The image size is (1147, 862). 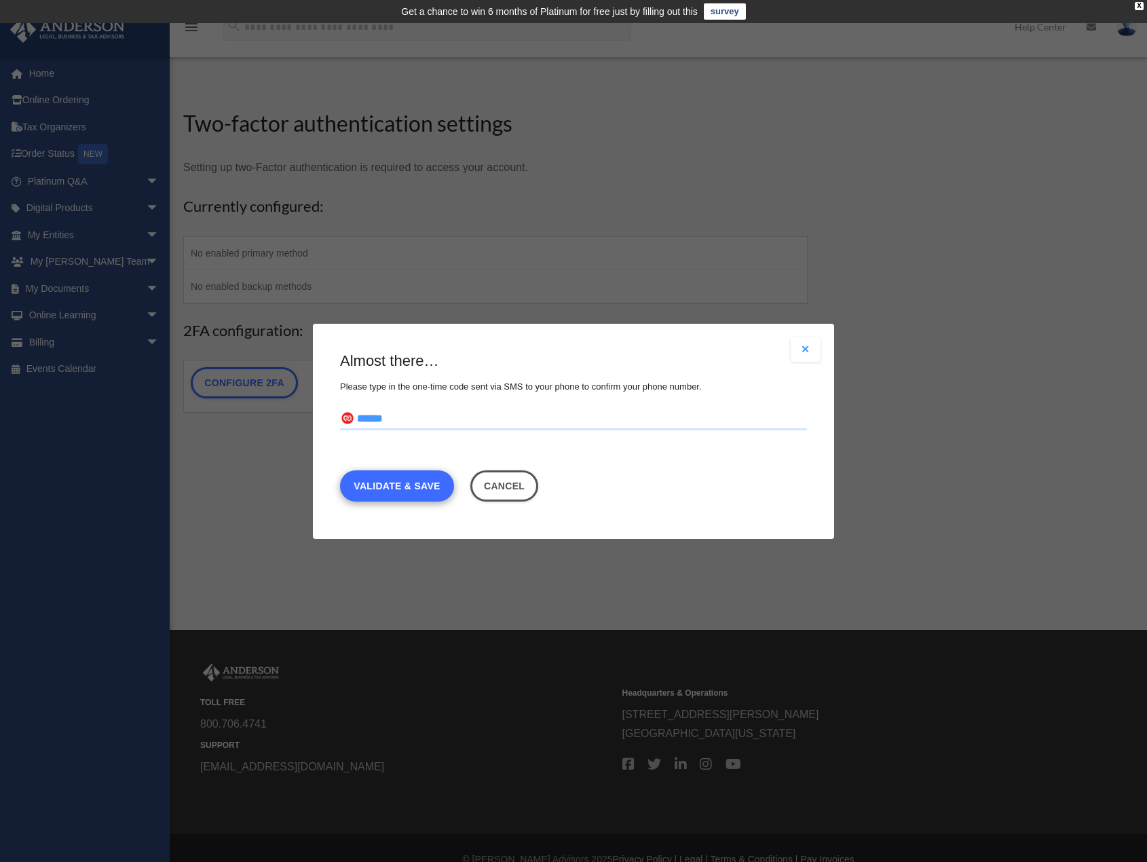 I want to click on a: Validate & Save, so click(x=397, y=485).